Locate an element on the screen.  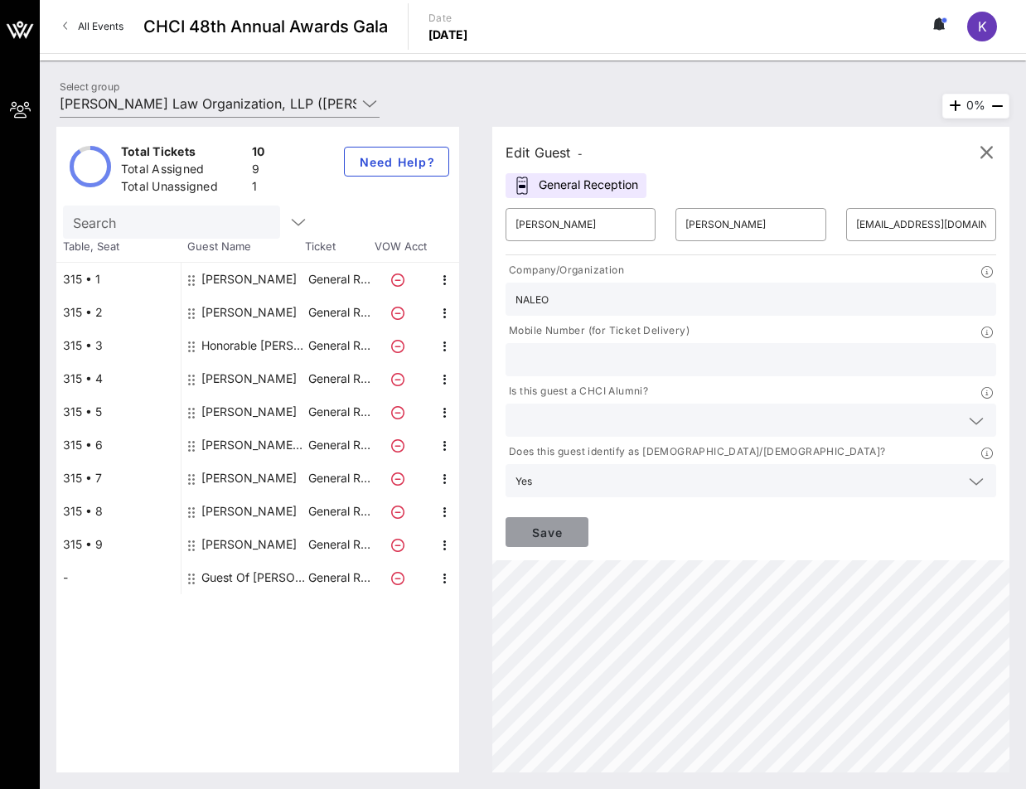
span: Need Help? is located at coordinates (396, 162).